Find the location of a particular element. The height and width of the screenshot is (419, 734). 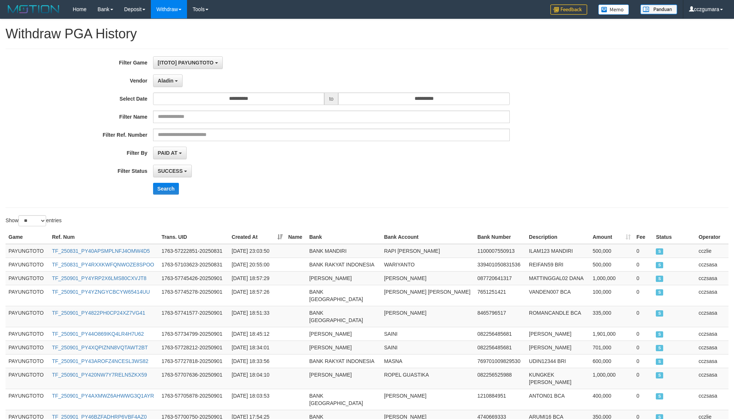

td: MATTINGGAL02 DANA is located at coordinates (557, 278).